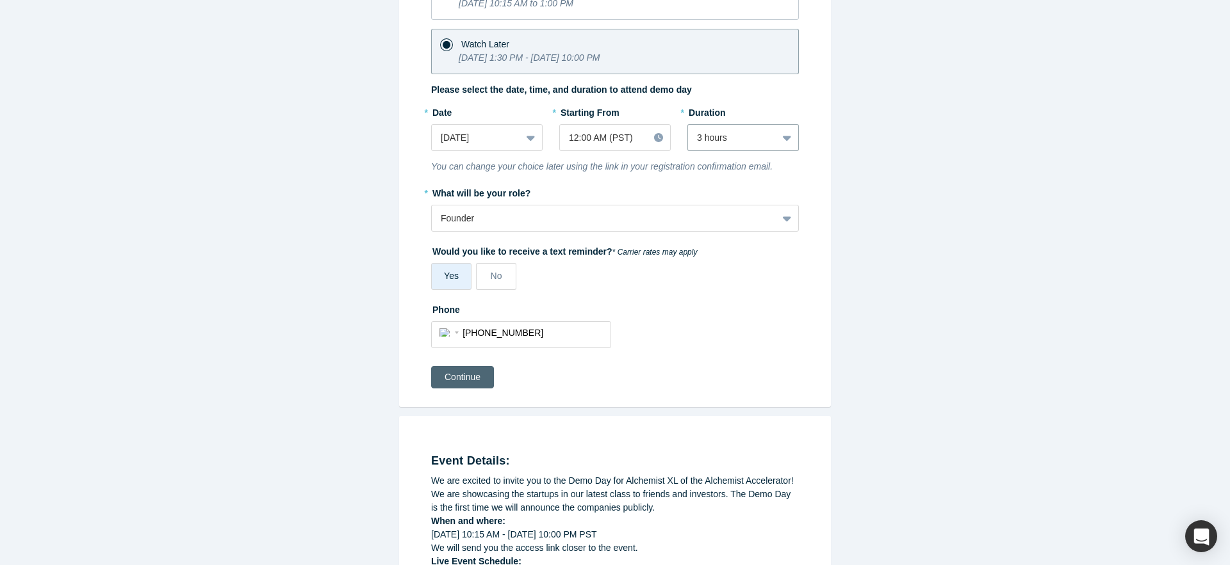 This screenshot has height=565, width=1230. What do you see at coordinates (615, 250) in the screenshot?
I see `label: Would you like to receive a text reminder?` at bounding box center [615, 250].